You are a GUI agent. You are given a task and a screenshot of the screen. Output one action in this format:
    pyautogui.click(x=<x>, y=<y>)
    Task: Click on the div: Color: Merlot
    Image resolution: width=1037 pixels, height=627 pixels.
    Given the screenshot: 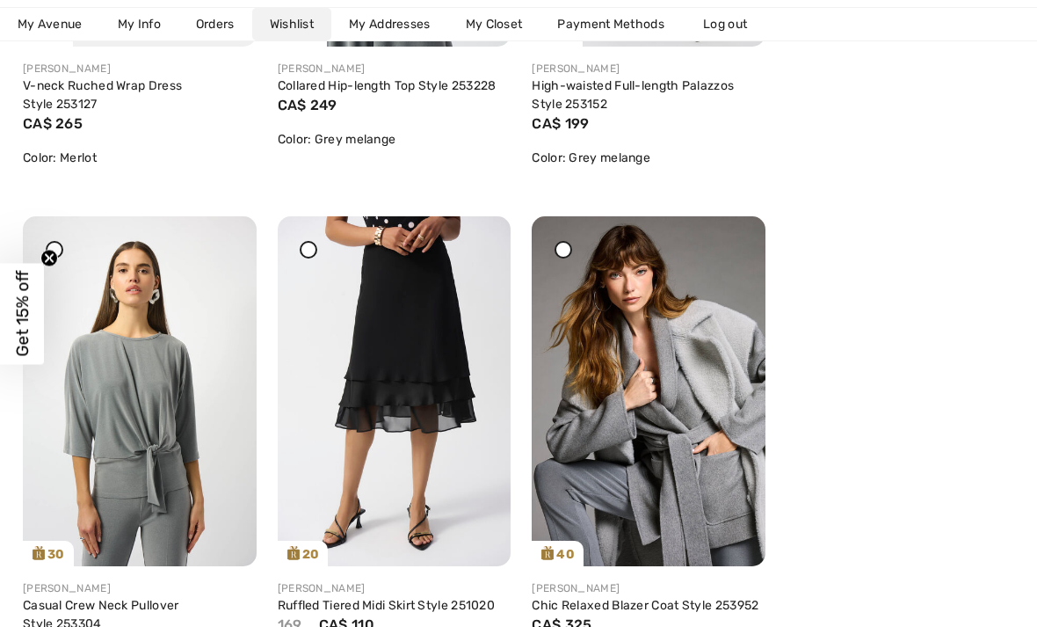 What is the action you would take?
    pyautogui.click(x=140, y=157)
    